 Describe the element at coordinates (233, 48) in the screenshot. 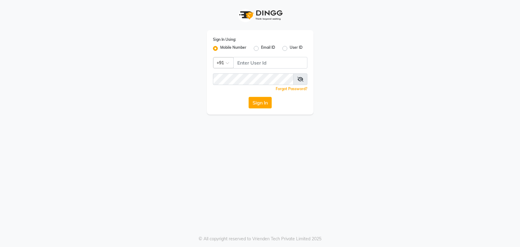

I see `label: Mobile Number` at that location.